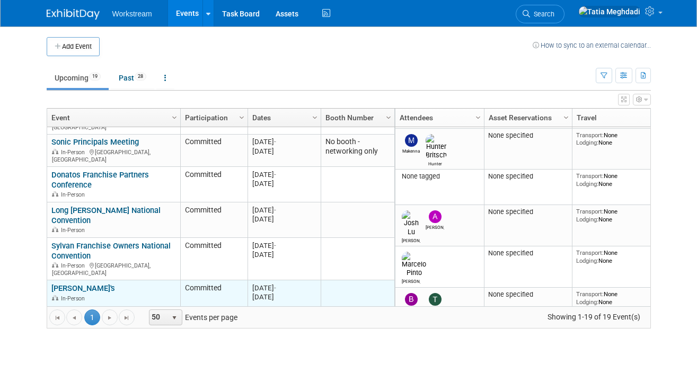 This screenshot has height=373, width=697. What do you see at coordinates (110, 317) in the screenshot?
I see `a: Go to the next page` at bounding box center [110, 317].